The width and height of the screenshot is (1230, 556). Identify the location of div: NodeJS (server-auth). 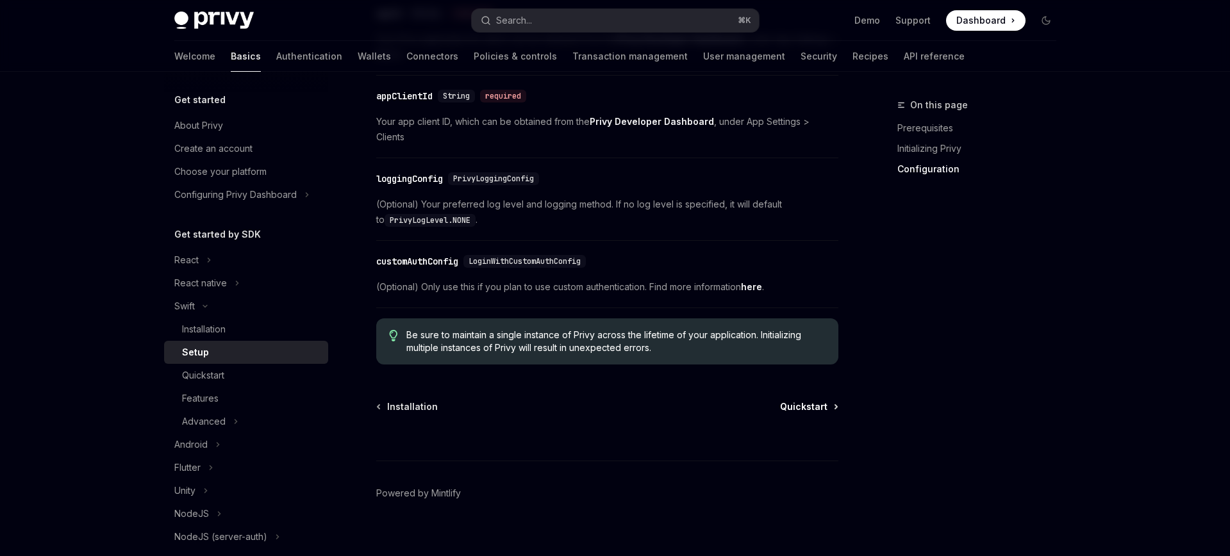
(220, 537).